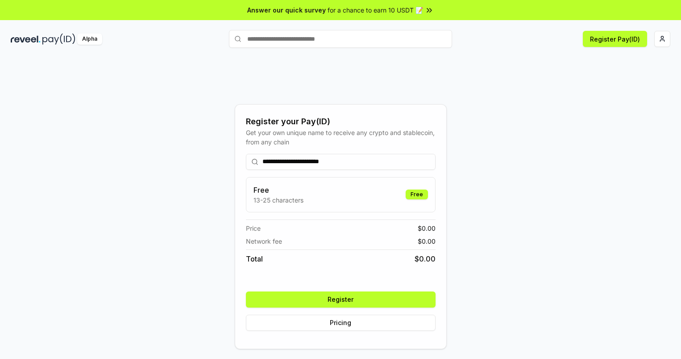  What do you see at coordinates (341, 121) in the screenshot?
I see `div: Register your Pay(ID)` at bounding box center [341, 121].